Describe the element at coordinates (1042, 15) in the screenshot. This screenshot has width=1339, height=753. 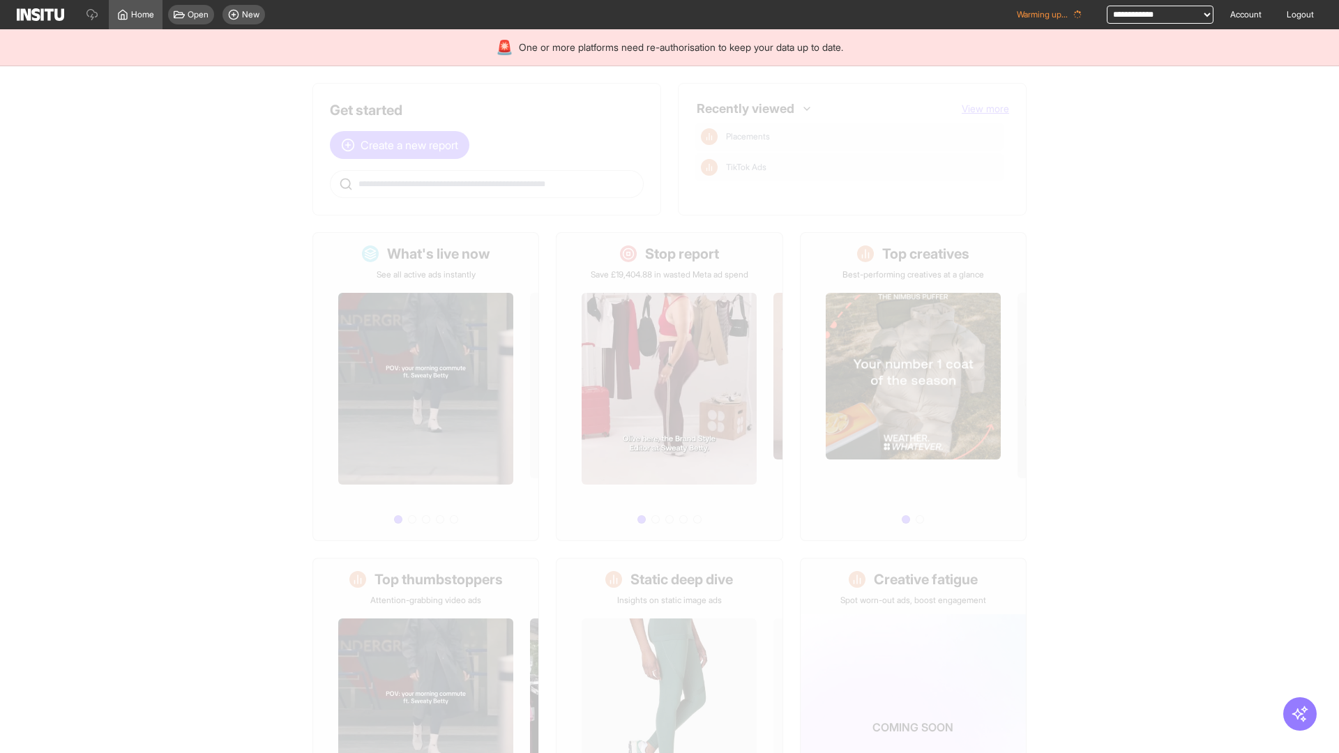
I see `span: Warming up...` at that location.